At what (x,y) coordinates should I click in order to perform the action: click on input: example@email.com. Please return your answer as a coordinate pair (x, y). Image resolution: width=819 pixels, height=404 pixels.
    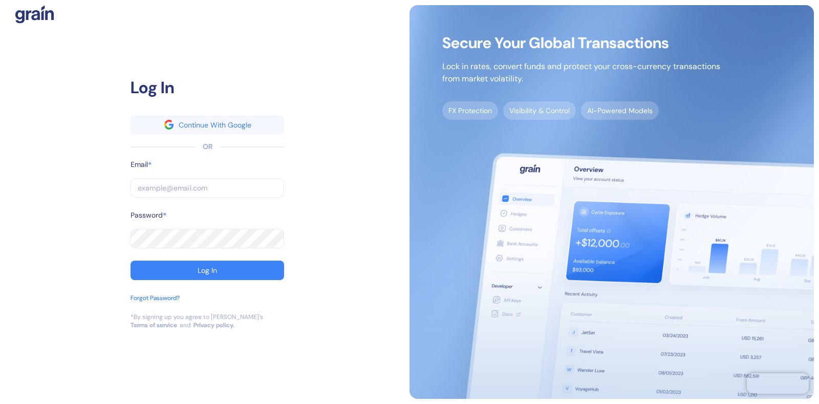
    Looking at the image, I should click on (207, 188).